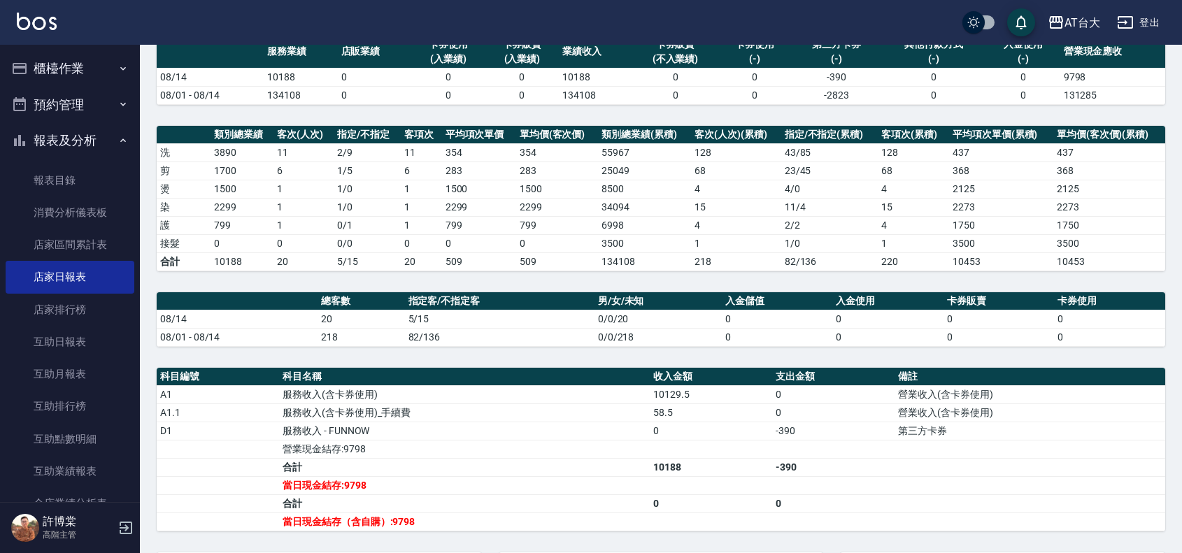 The width and height of the screenshot is (1182, 553). Describe the element at coordinates (829, 207) in the screenshot. I see `td: 11 / 4` at that location.